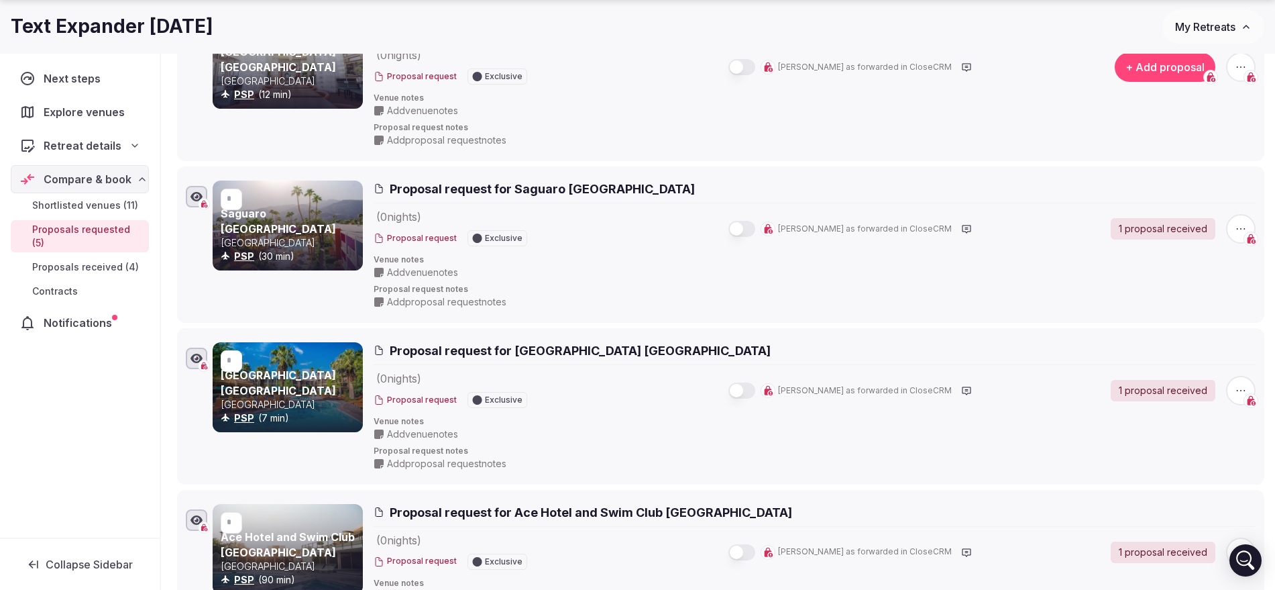 The image size is (1275, 590). I want to click on span: Collapse Sidebar, so click(89, 564).